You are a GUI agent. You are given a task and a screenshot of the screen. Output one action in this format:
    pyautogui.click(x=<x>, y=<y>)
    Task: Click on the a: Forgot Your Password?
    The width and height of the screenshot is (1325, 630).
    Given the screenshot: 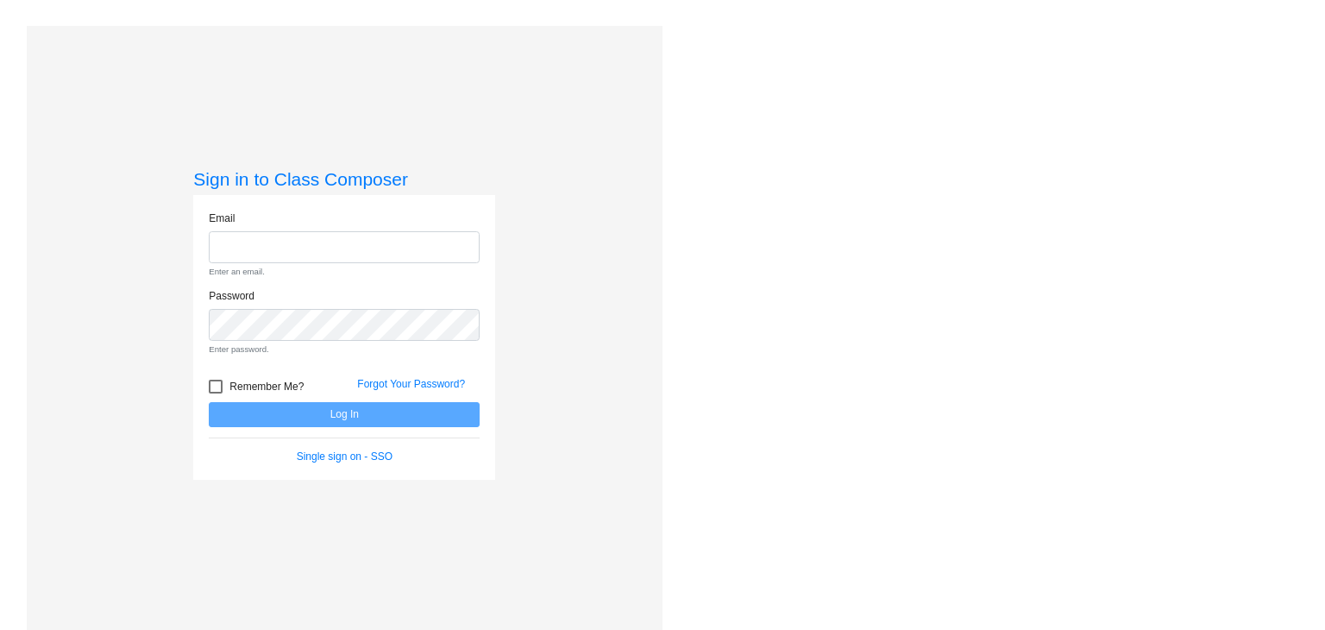 What is the action you would take?
    pyautogui.click(x=411, y=384)
    